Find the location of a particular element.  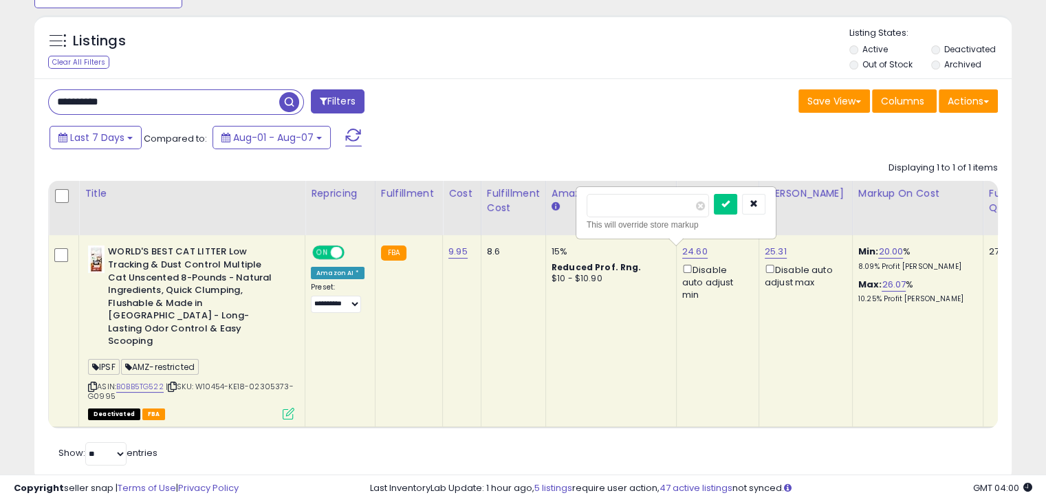

span: Last 7 Days is located at coordinates (97, 138).